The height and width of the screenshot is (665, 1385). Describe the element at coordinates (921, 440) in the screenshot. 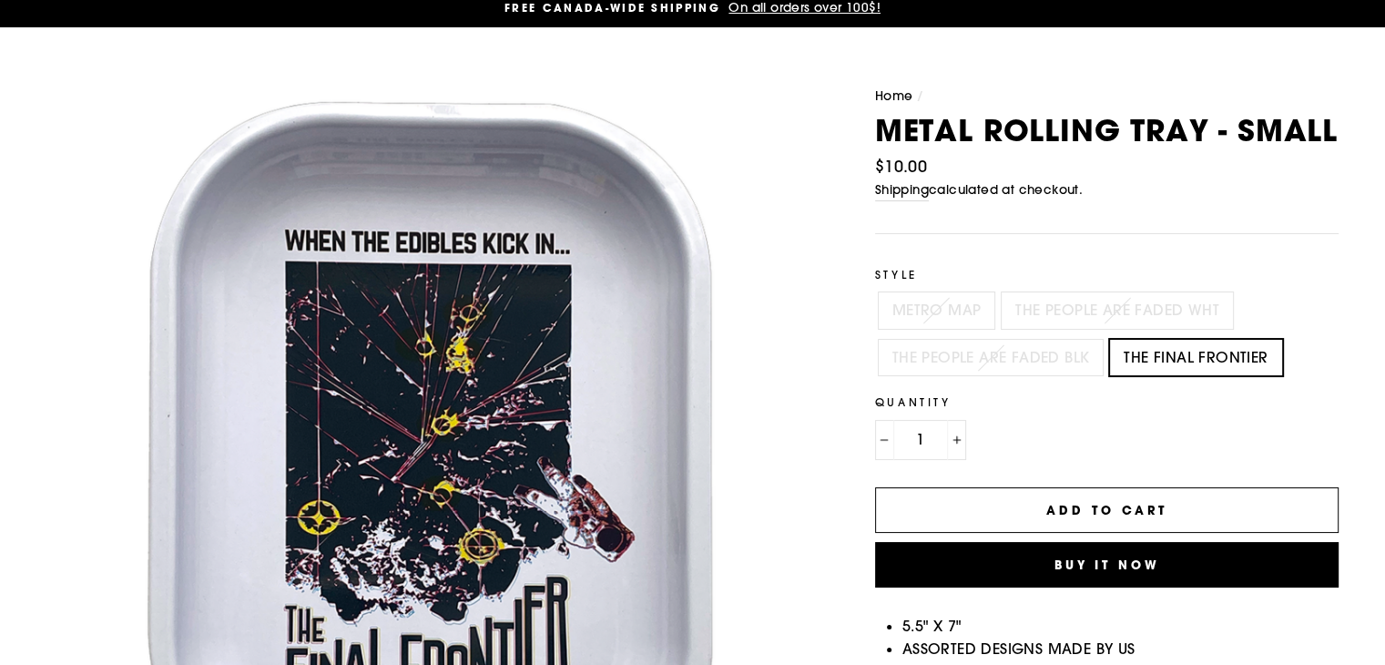

I see `input: quantity` at that location.